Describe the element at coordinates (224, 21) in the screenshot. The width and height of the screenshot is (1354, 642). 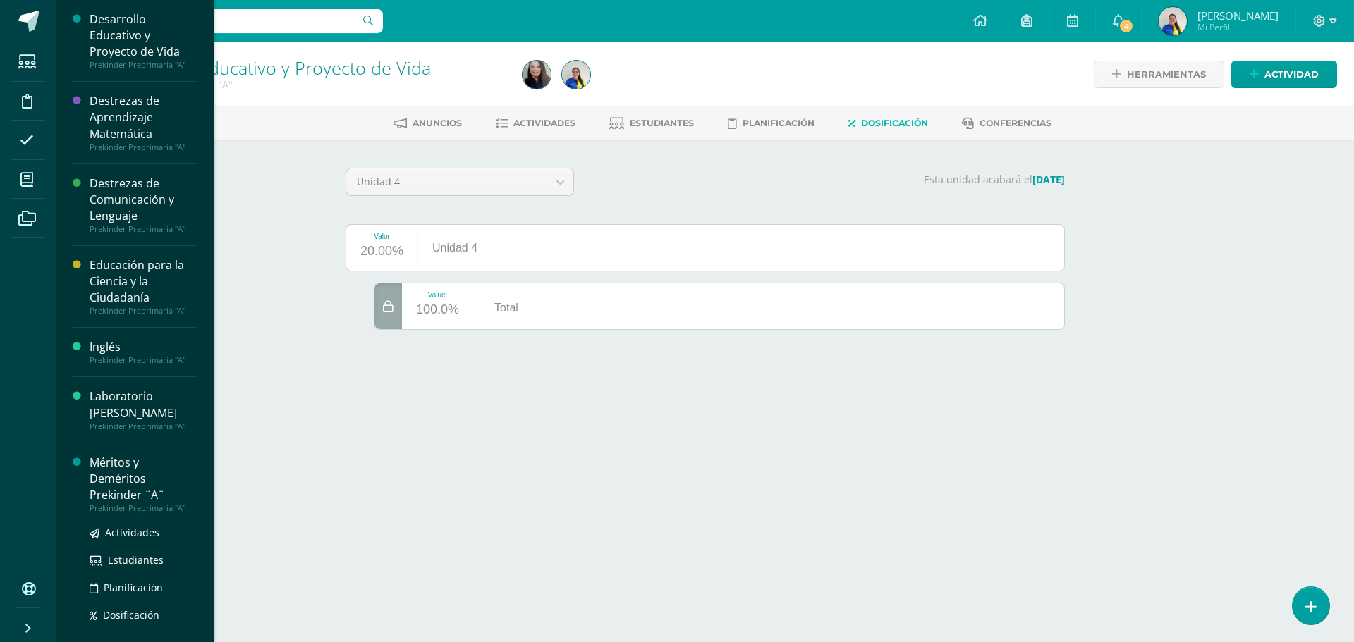
I see `input: Busca un usuario...` at that location.